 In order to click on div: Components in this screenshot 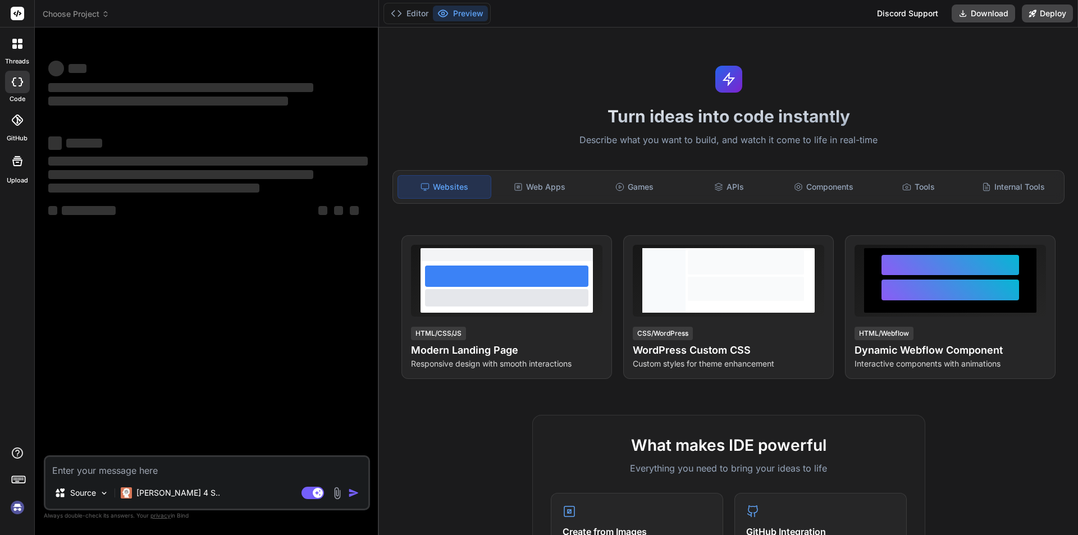, I will do `click(824, 187)`.